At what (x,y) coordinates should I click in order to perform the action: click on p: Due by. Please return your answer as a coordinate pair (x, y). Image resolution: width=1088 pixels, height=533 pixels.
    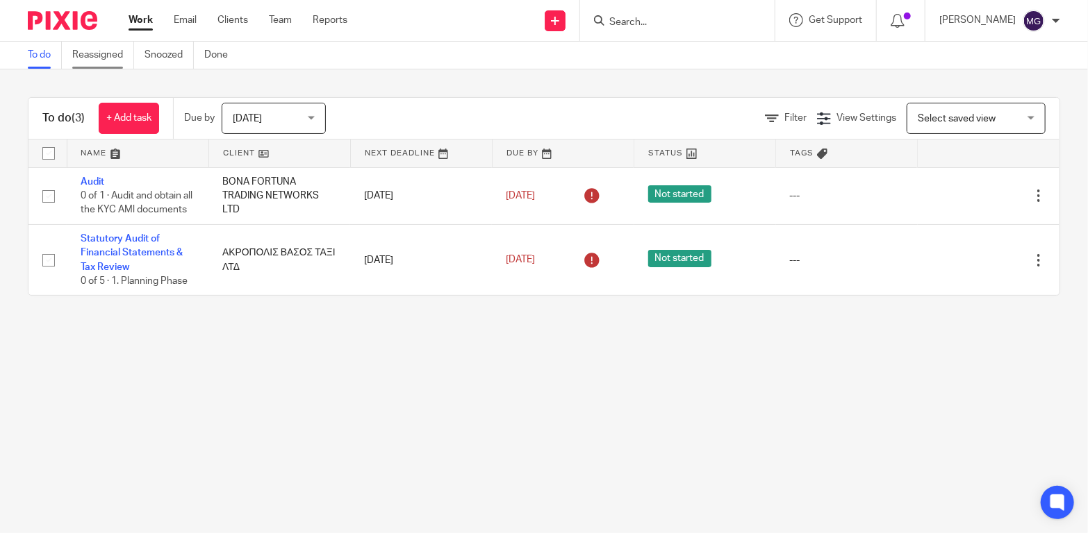
    Looking at the image, I should click on (199, 118).